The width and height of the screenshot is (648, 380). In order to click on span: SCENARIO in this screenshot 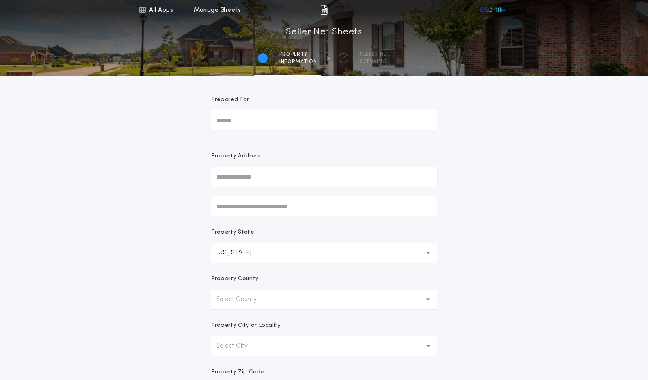, I will do `click(375, 62)`.